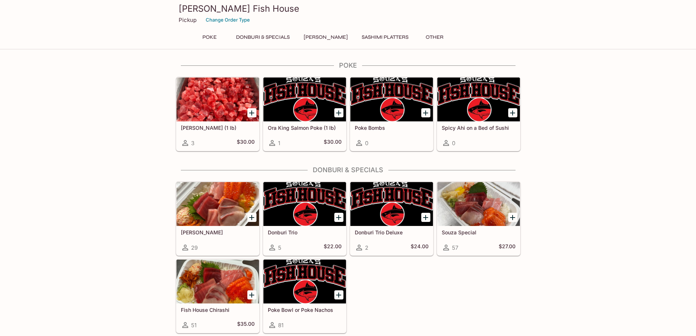 This screenshot has height=336, width=696. Describe the element at coordinates (392, 114) in the screenshot. I see `a: Poke Bombs0` at that location.